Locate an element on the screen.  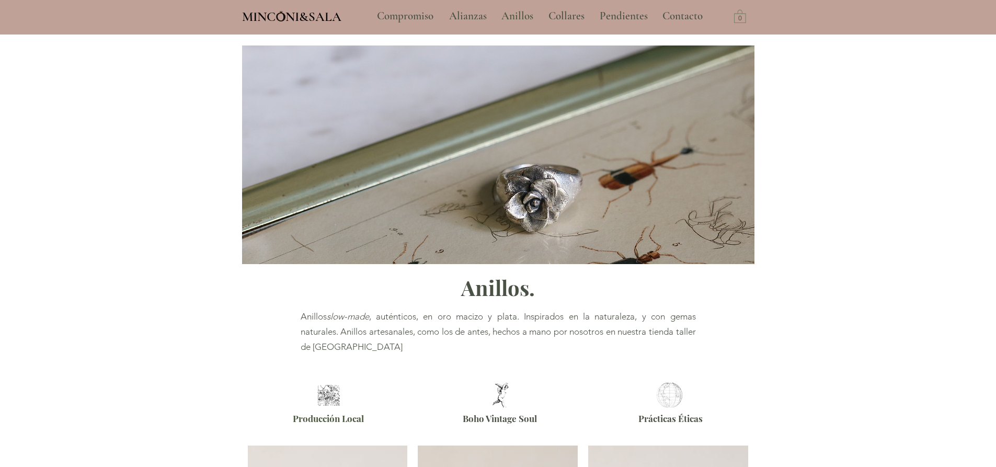
p: Compromiso is located at coordinates (405, 16).